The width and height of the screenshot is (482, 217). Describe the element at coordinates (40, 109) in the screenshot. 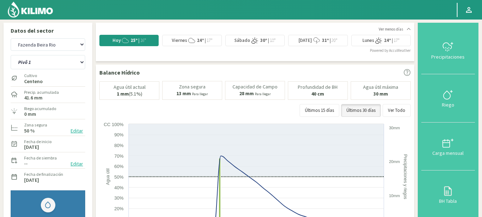

I see `label: Riego acumulado` at that location.